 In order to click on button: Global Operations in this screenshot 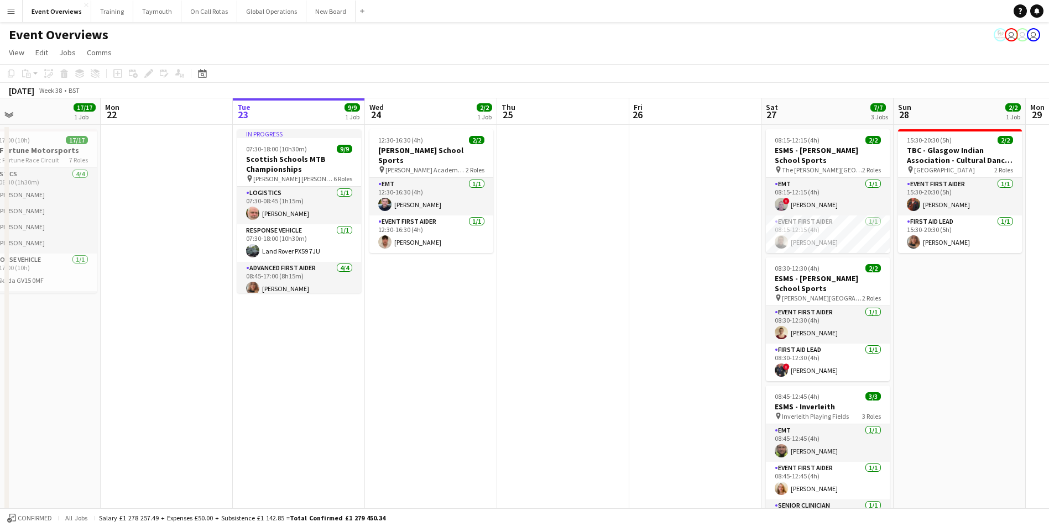, I will do `click(271, 11)`.